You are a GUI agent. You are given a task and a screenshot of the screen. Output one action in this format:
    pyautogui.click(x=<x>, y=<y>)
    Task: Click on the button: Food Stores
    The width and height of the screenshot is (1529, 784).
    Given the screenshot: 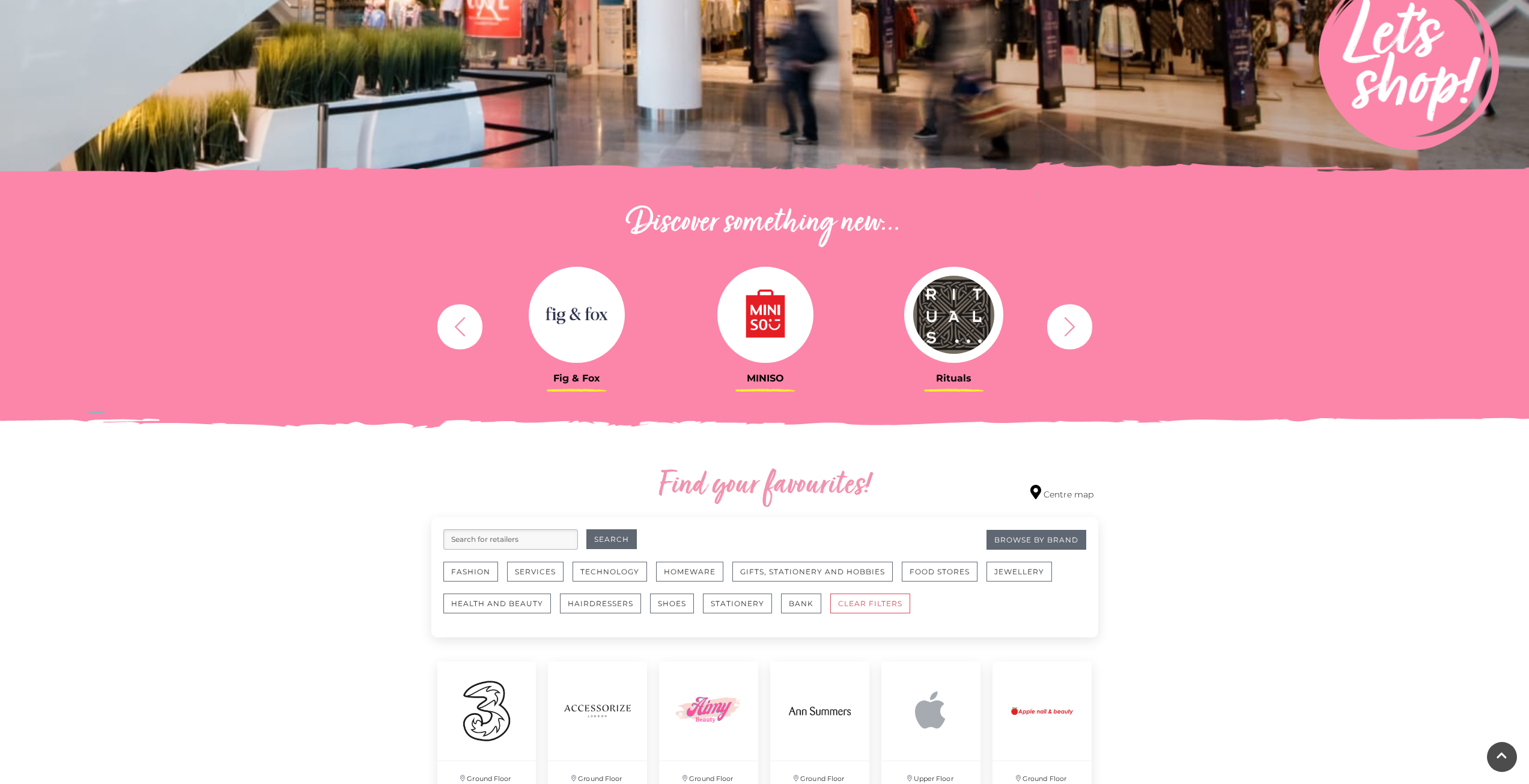 What is the action you would take?
    pyautogui.click(x=940, y=571)
    